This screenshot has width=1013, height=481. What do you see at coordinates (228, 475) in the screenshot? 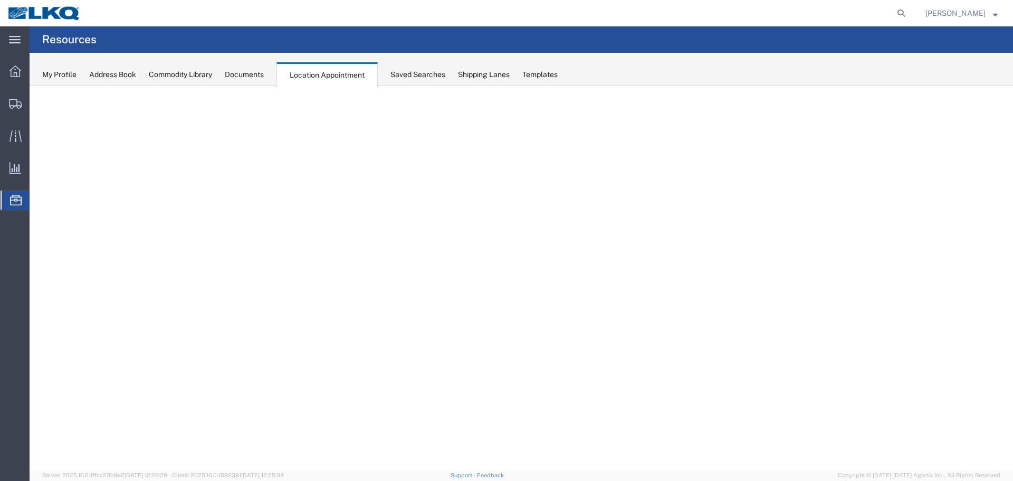
I see `span: Client: 2025.16.0-1592391` at bounding box center [228, 475].